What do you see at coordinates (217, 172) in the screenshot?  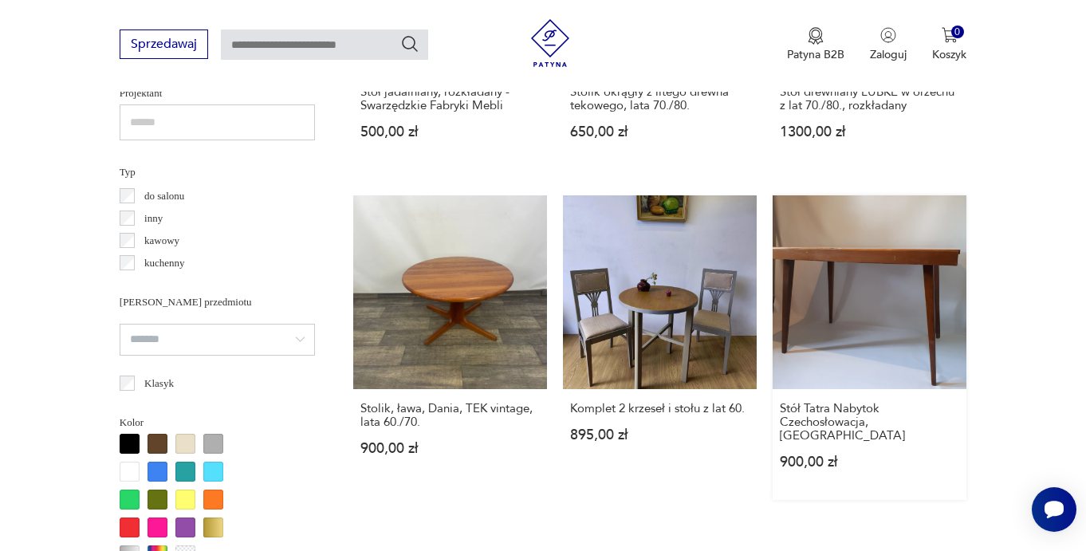 I see `p: Typ` at bounding box center [217, 172].